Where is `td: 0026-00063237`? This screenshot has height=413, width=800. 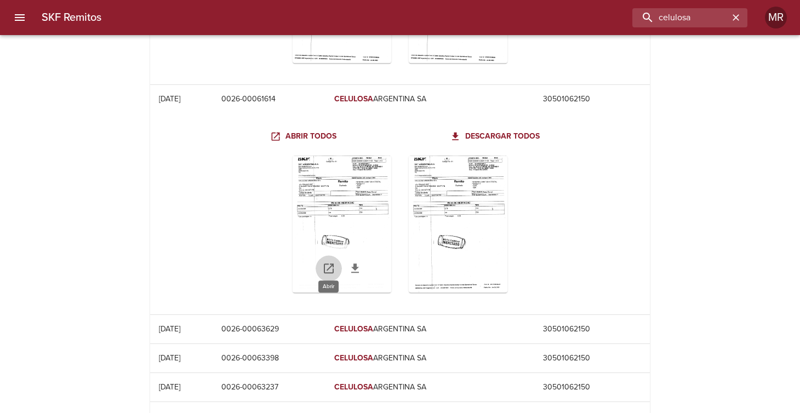 td: 0026-00063237 is located at coordinates (269, 388).